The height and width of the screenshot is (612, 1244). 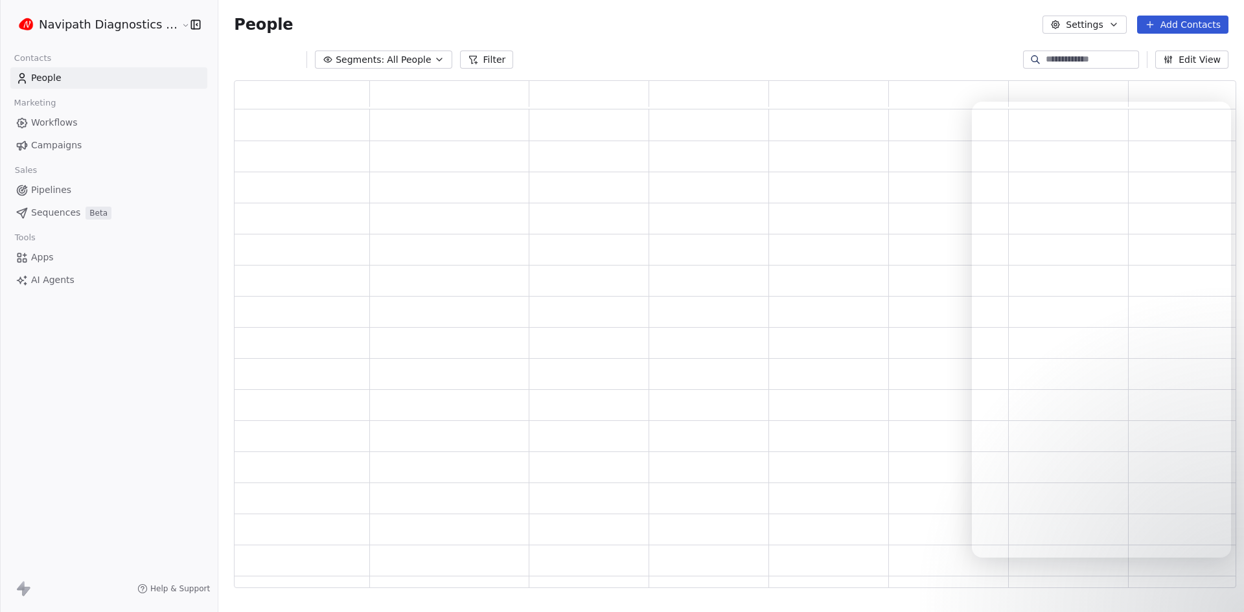 I want to click on a: People, so click(x=109, y=78).